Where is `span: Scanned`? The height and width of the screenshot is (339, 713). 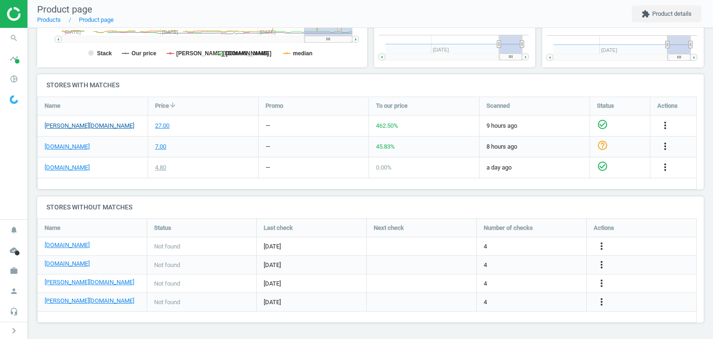 span: Scanned is located at coordinates (498, 106).